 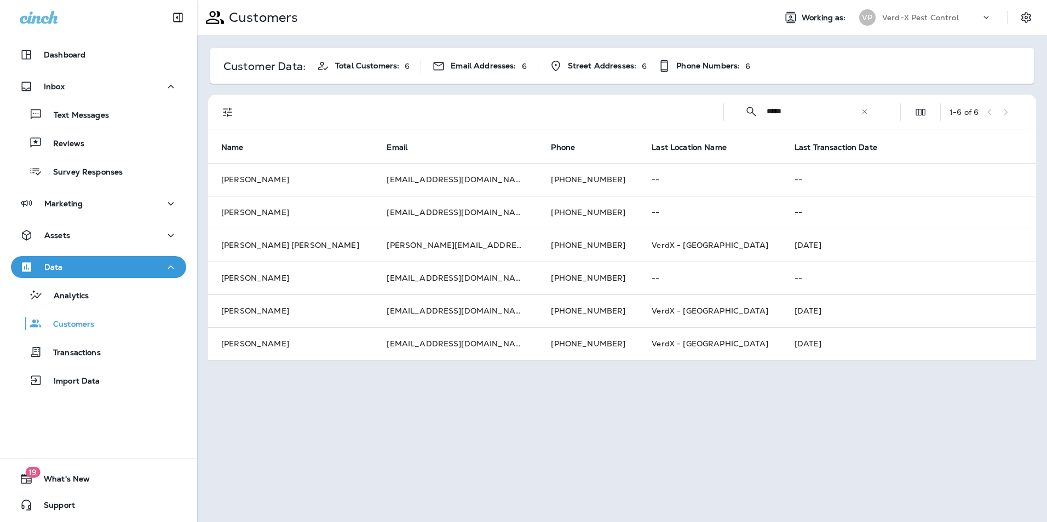 What do you see at coordinates (71, 353) in the screenshot?
I see `p: Transactions` at bounding box center [71, 353].